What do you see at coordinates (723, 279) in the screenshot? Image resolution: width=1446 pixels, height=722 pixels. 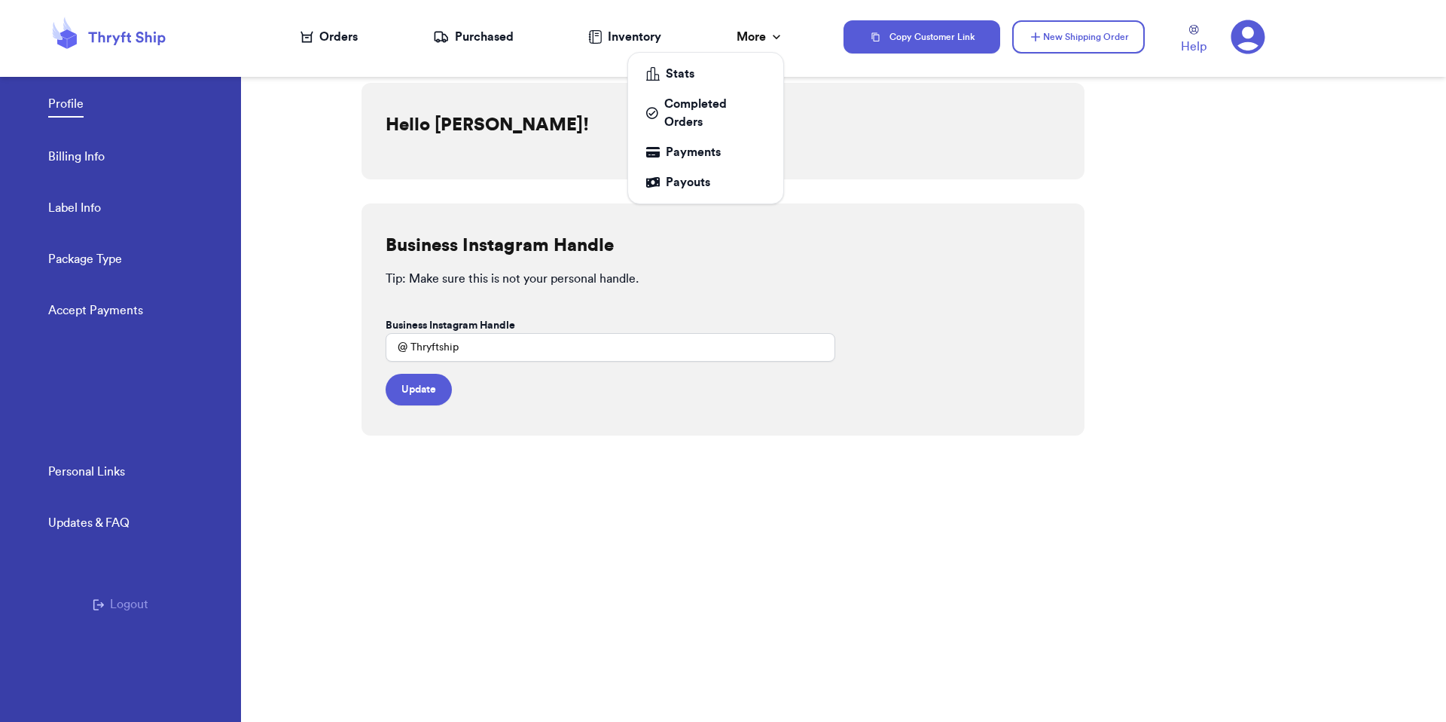 I see `p: Tip: Make sure this is not your personal handle.` at bounding box center [723, 279].